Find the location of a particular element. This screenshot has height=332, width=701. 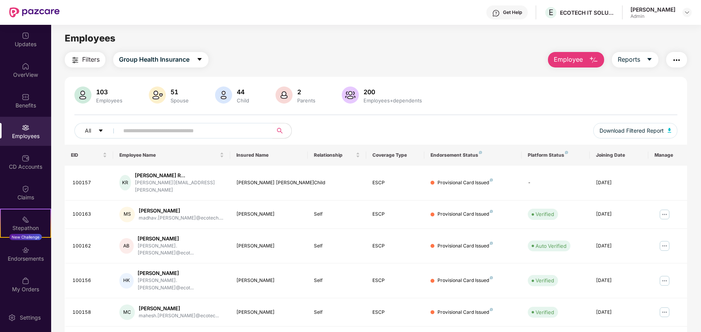

img: svg+xml;base64,PHN2ZyBpZD0iRW1wbG95ZWVzIiB4bWxucz0iaHR0cDovL3d3dy53My5vcmcvMjAwMC9zdmciIHdpZHRoPS... is located at coordinates (26, 127).